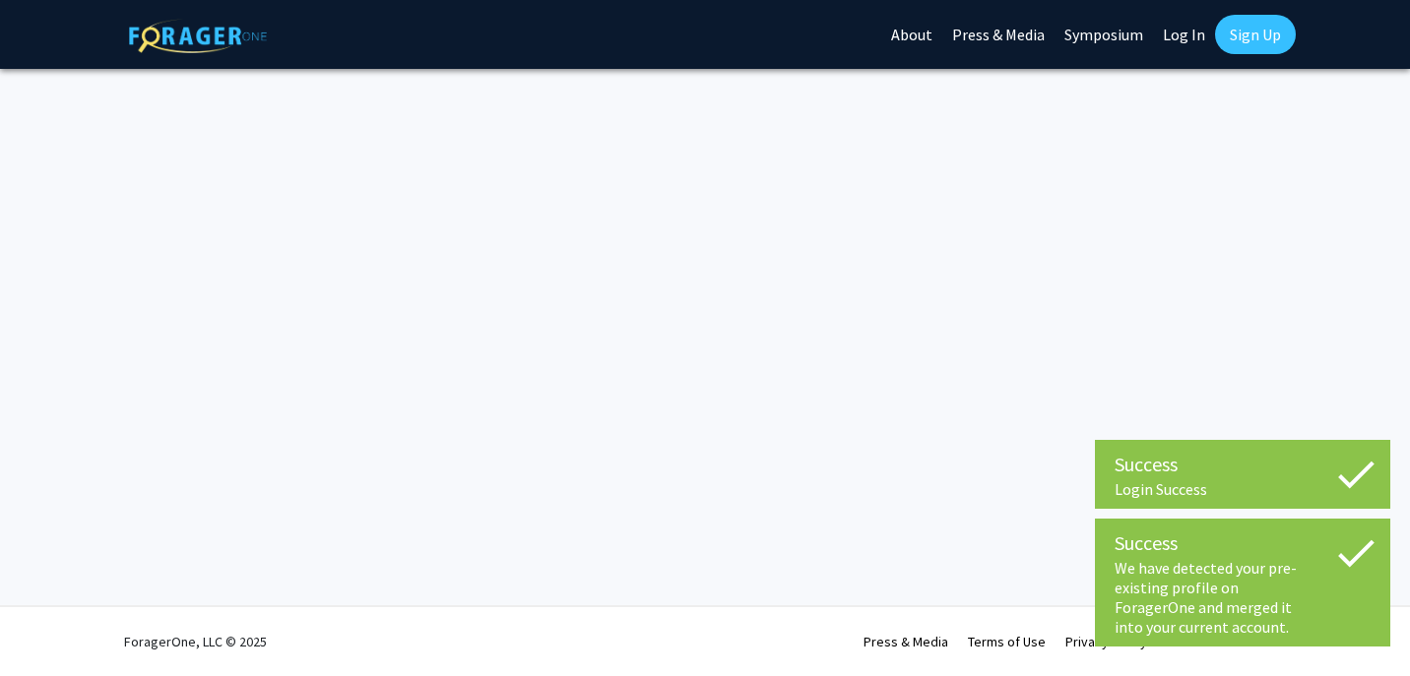 Image resolution: width=1410 pixels, height=676 pixels. What do you see at coordinates (198, 35) in the screenshot?
I see `img: ForagerOne Logo` at bounding box center [198, 35].